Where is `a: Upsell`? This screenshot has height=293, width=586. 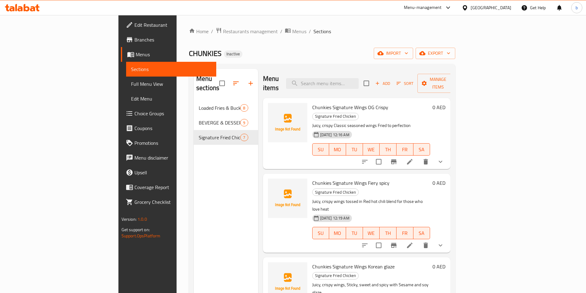 a: Upsell is located at coordinates (169, 173).